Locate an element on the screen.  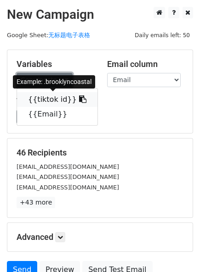
div: Example: .brooklyncoastal is located at coordinates (54, 82).